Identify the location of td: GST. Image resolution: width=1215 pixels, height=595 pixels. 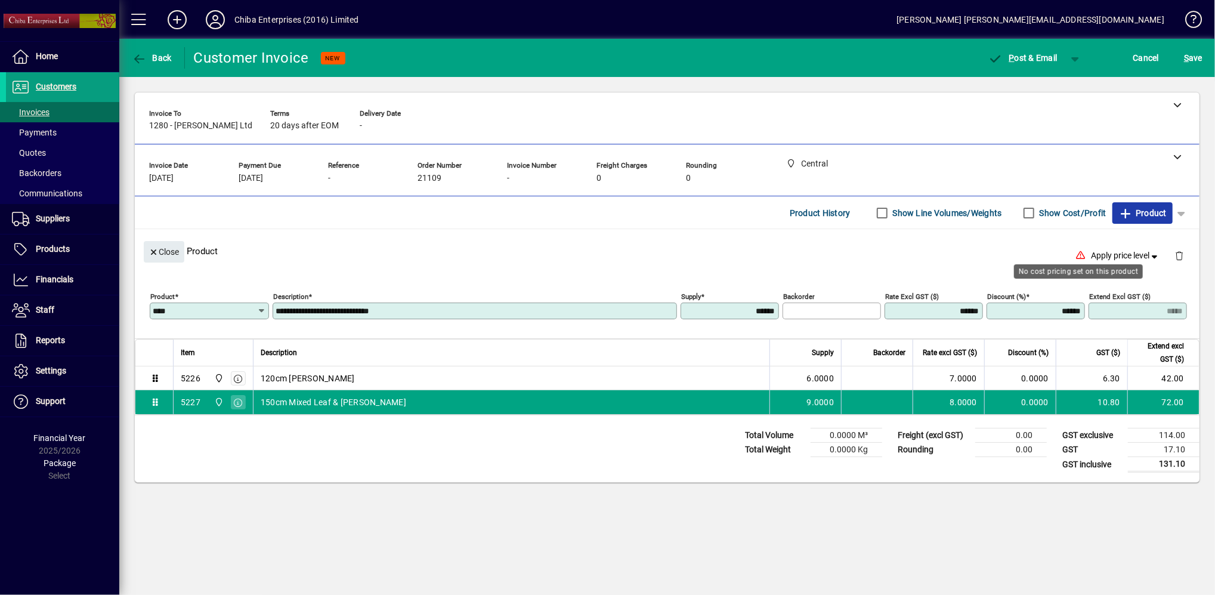
(1092, 450).